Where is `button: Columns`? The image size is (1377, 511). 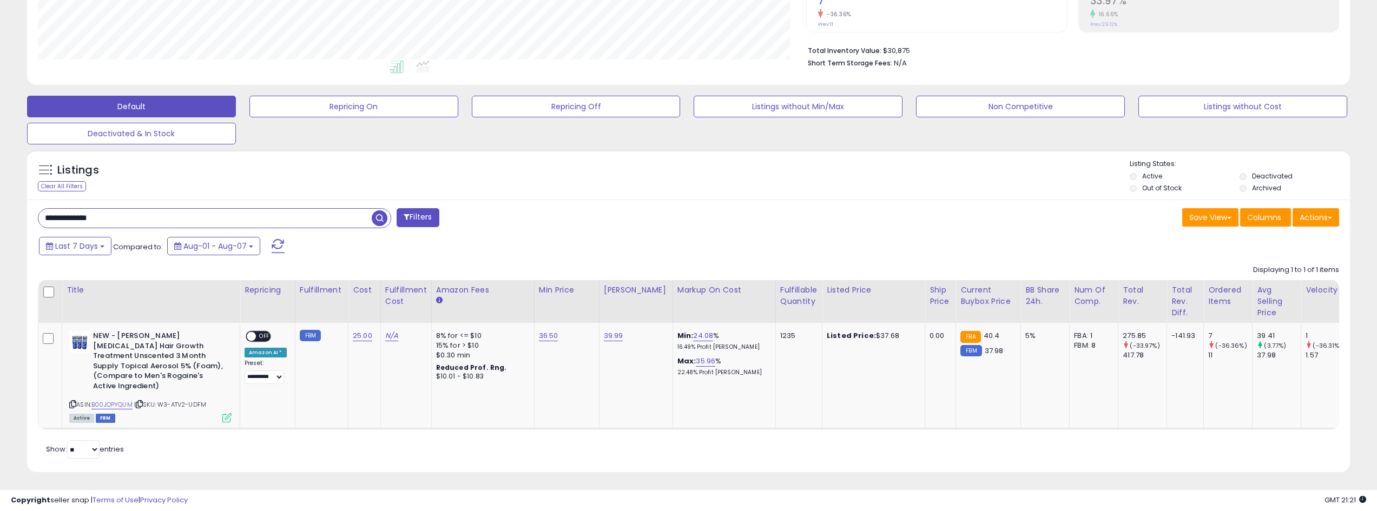
button: Columns is located at coordinates (1266, 218).